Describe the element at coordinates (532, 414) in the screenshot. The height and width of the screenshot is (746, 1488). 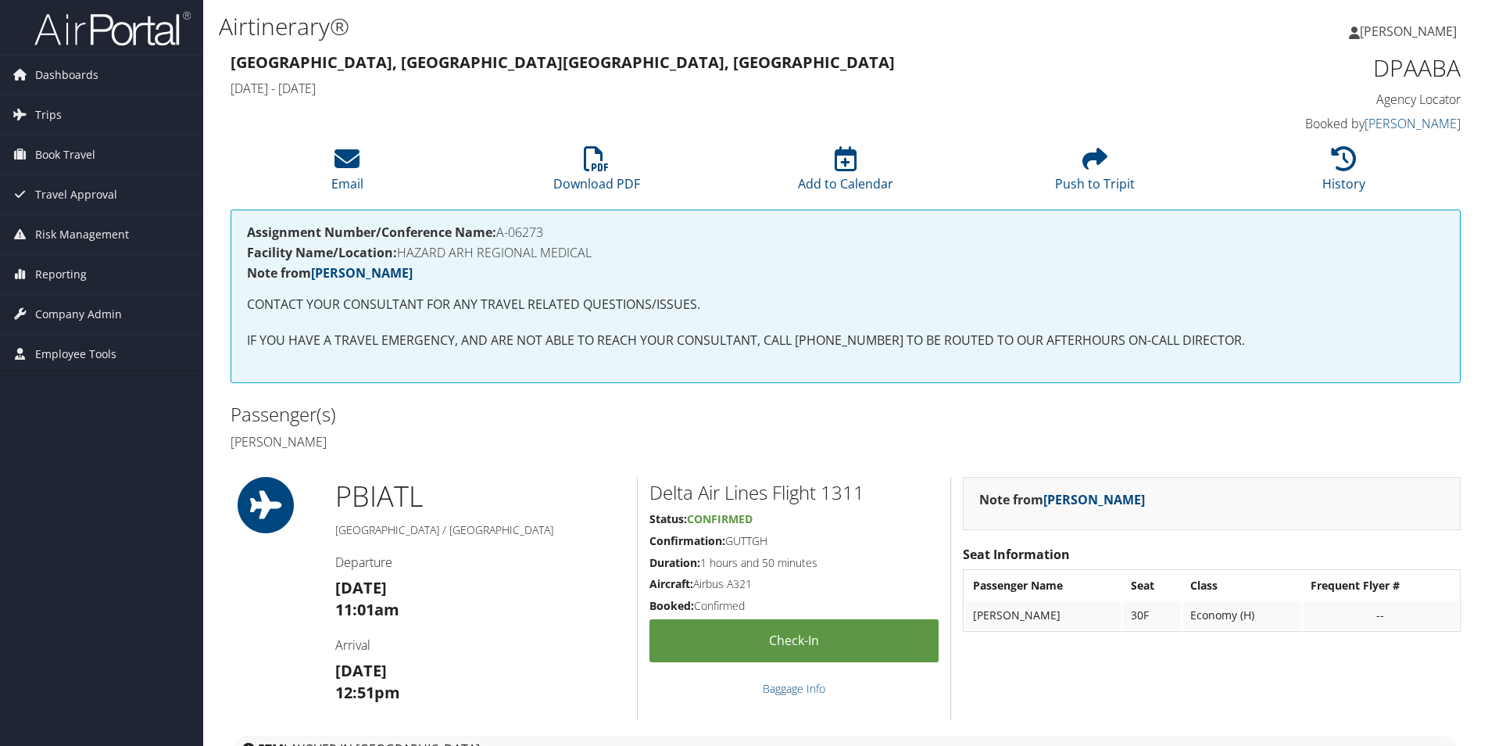
I see `h2: Passenger(s)` at that location.